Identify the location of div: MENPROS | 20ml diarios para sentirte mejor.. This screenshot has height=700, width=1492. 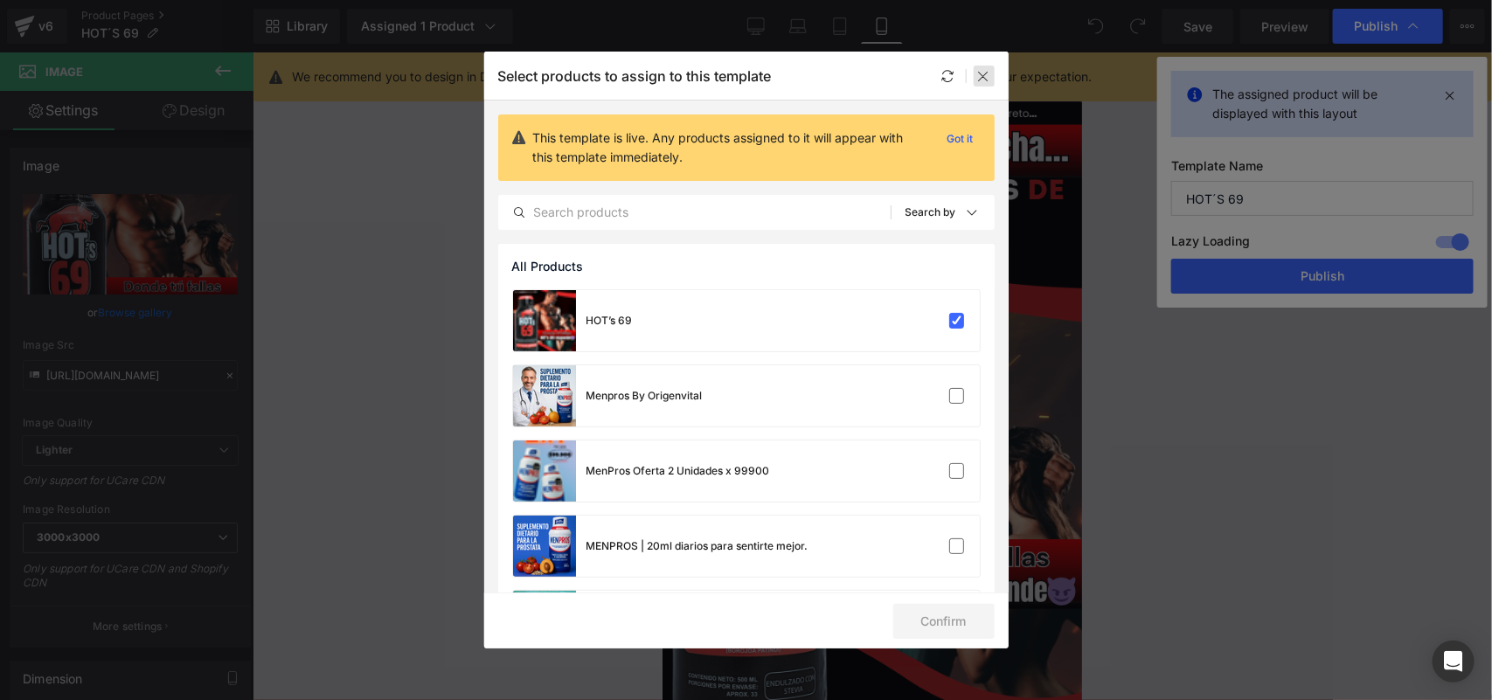
(698, 546).